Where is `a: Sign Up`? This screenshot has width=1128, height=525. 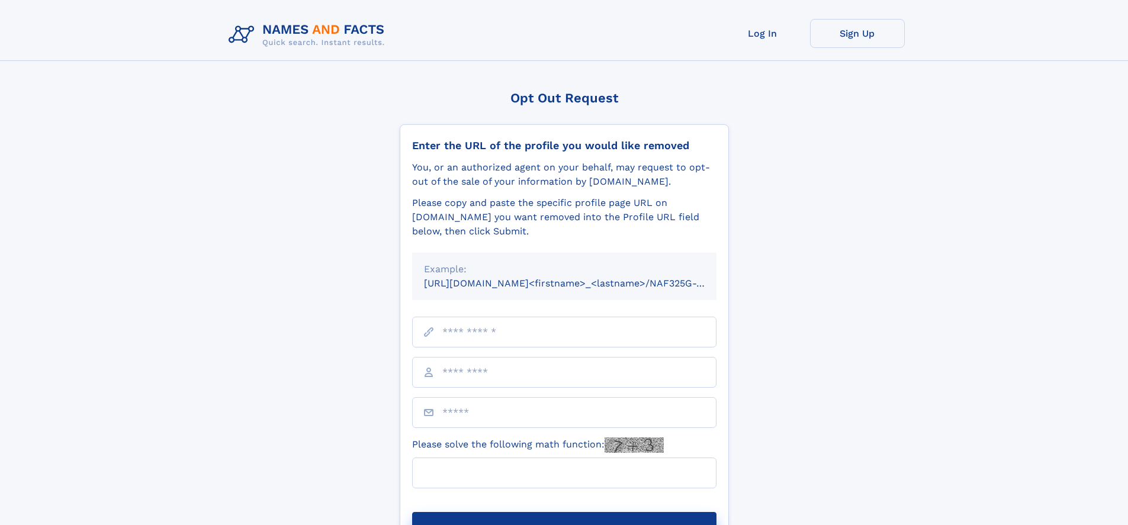
a: Sign Up is located at coordinates (857, 33).